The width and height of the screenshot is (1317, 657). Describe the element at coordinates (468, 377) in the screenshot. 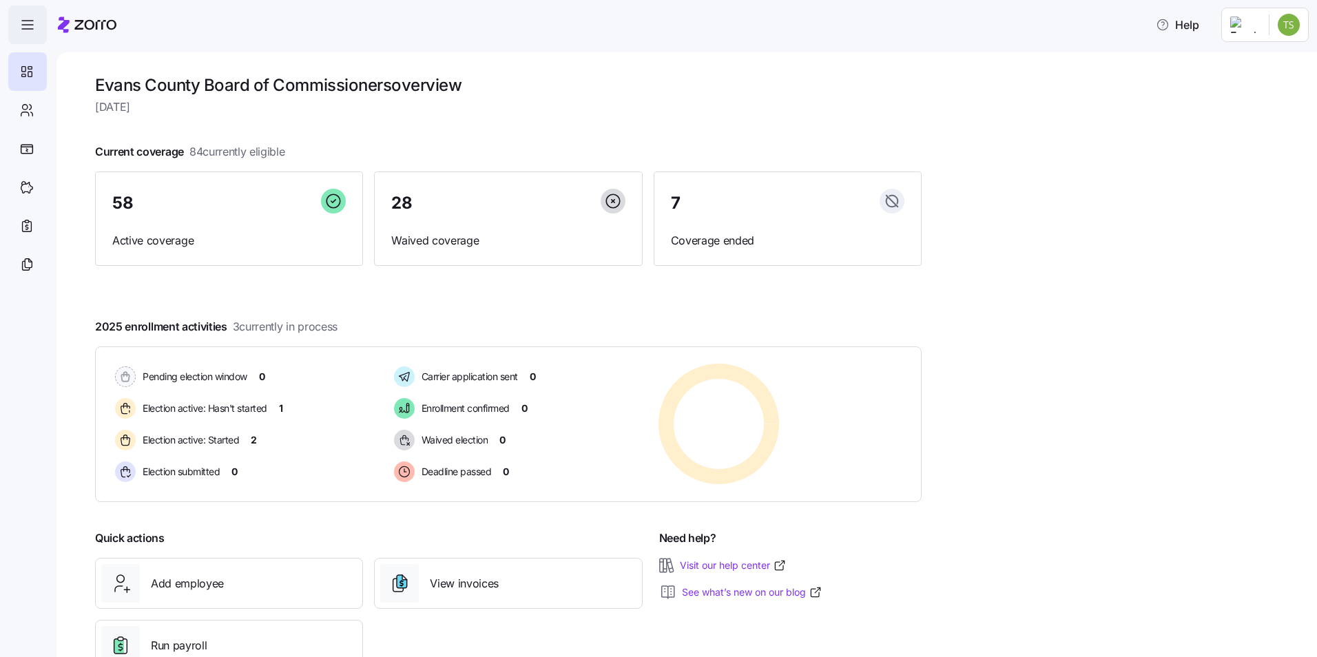

I see `span: Carrier application sent` at that location.